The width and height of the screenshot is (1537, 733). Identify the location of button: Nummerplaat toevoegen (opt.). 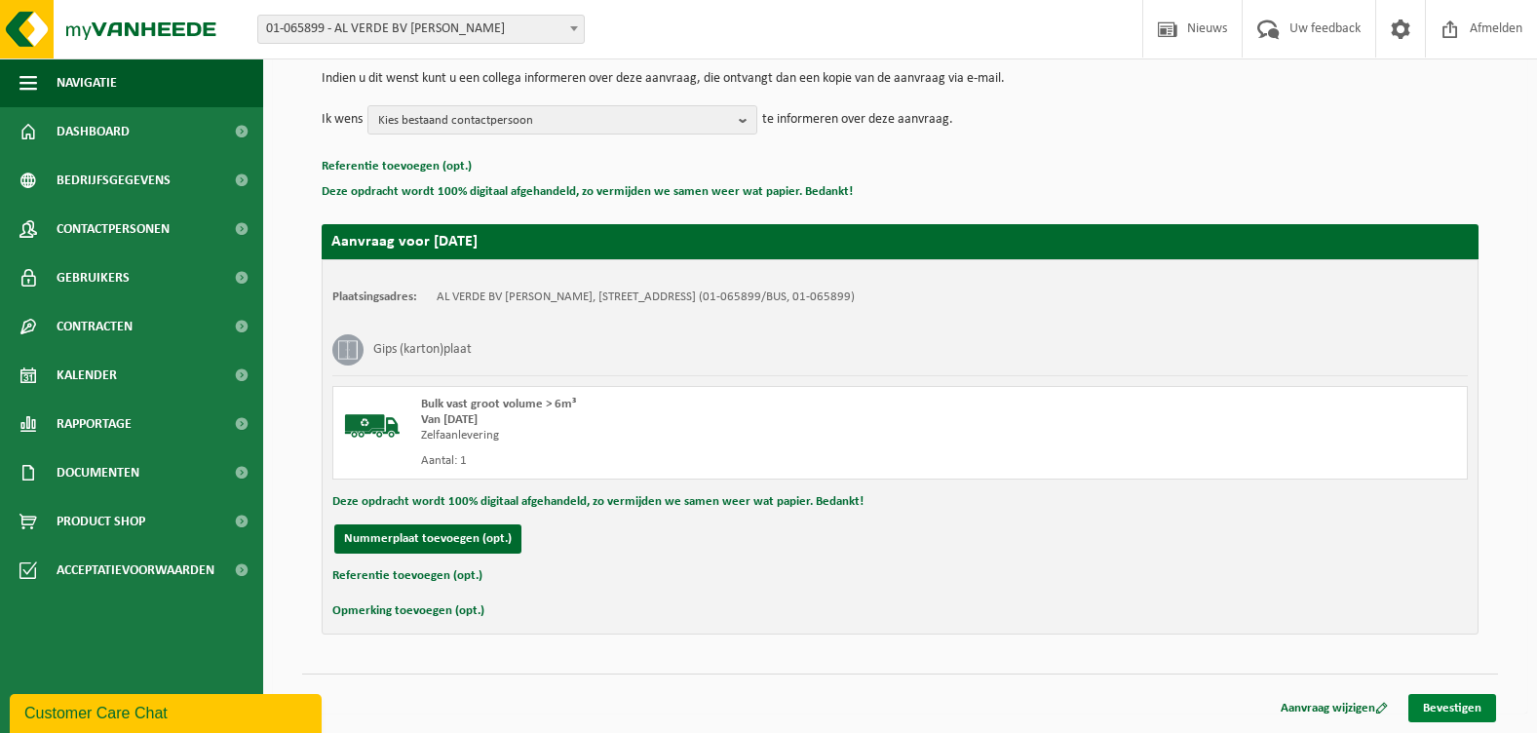
(428, 539).